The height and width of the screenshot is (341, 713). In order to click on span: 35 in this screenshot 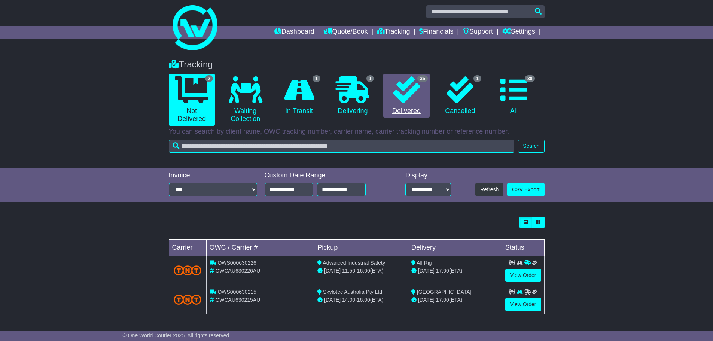, I will do `click(422, 79)`.